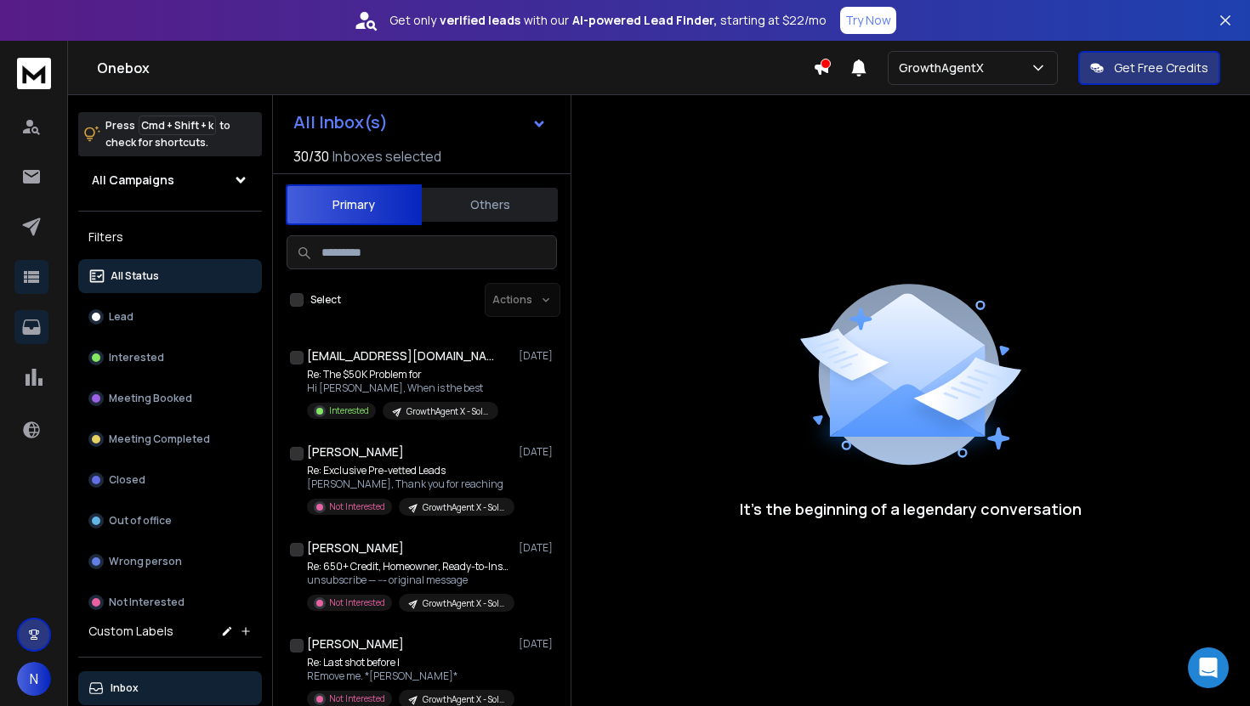 The height and width of the screenshot is (706, 1250). What do you see at coordinates (409, 567) in the screenshot?
I see `p: Re: 650+ Credit, Homeowner, Ready-to-Install` at bounding box center [409, 567].